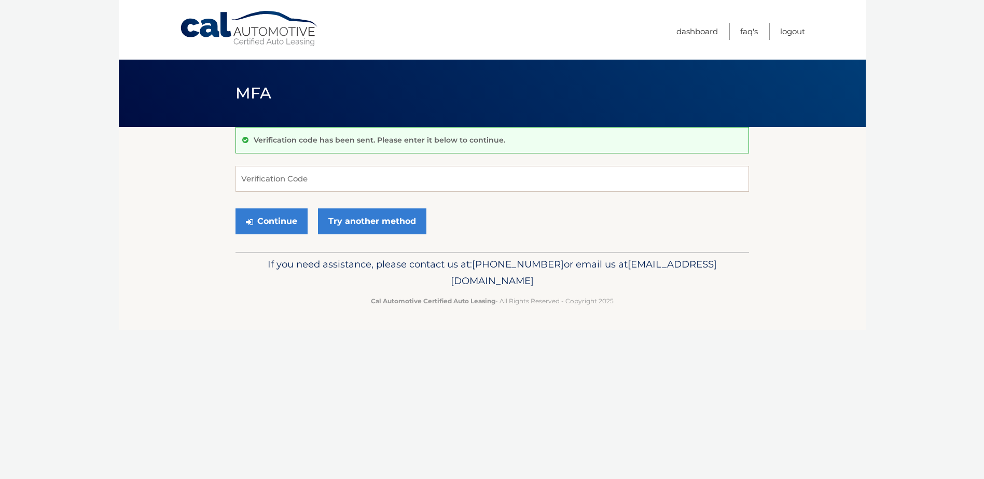  What do you see at coordinates (792, 31) in the screenshot?
I see `a: Logout` at bounding box center [792, 31].